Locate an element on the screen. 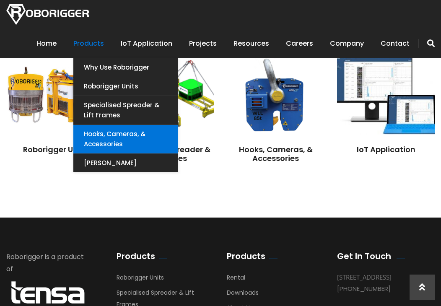 The width and height of the screenshot is (441, 306). a: Company is located at coordinates (347, 44).